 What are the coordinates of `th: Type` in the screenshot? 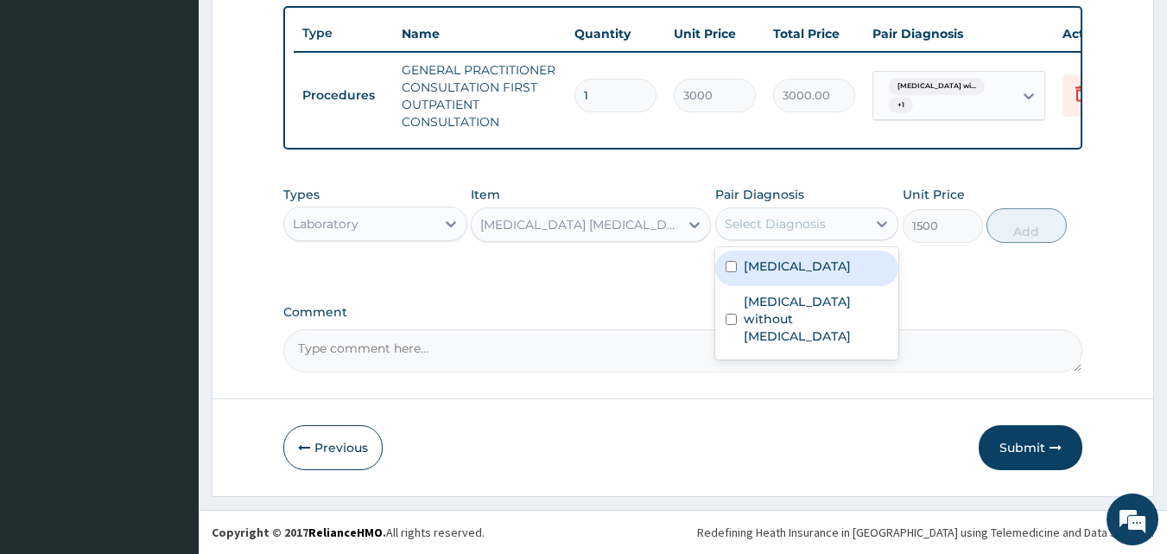 It's located at (343, 33).